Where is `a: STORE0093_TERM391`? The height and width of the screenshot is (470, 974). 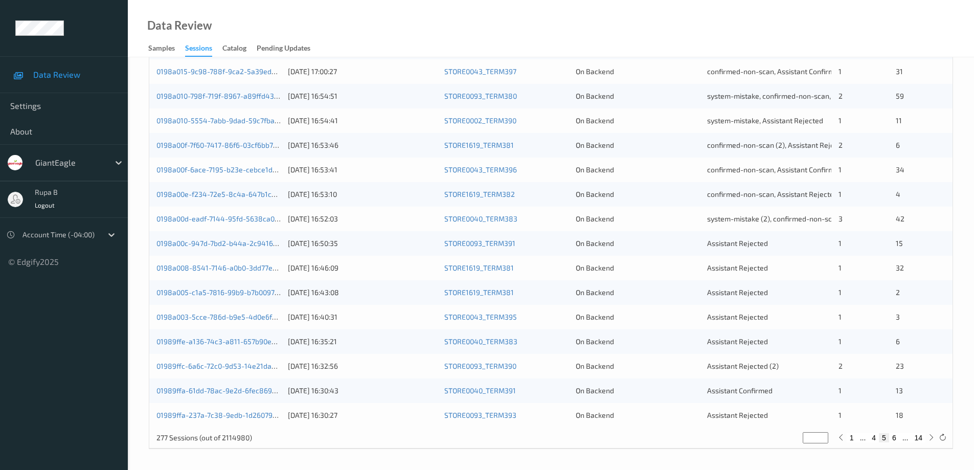
a: STORE0093_TERM391 is located at coordinates (479, 243).